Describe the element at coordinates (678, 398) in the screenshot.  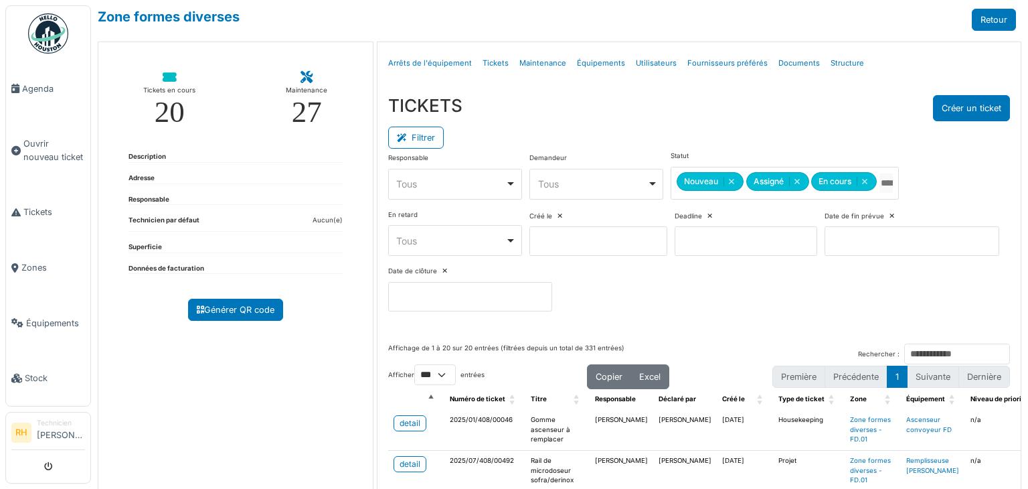
I see `span: Déclaré par` at that location.